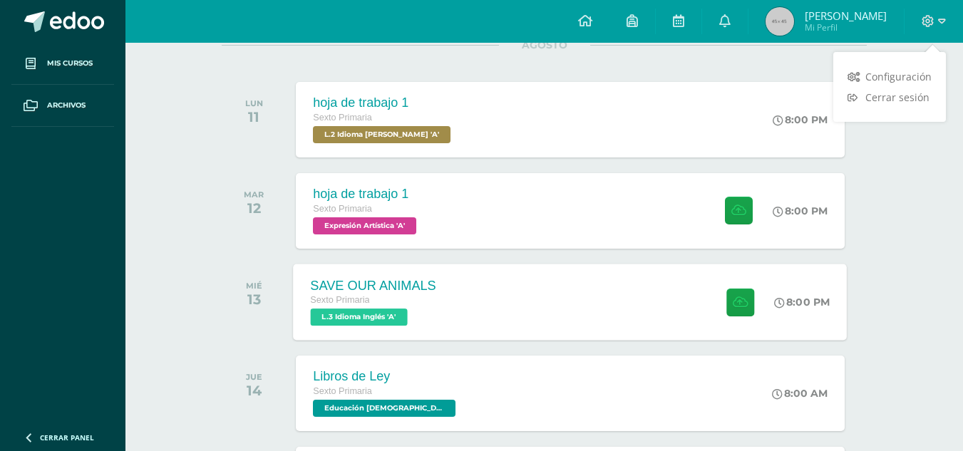 The width and height of the screenshot is (963, 451). I want to click on div: 11, so click(254, 117).